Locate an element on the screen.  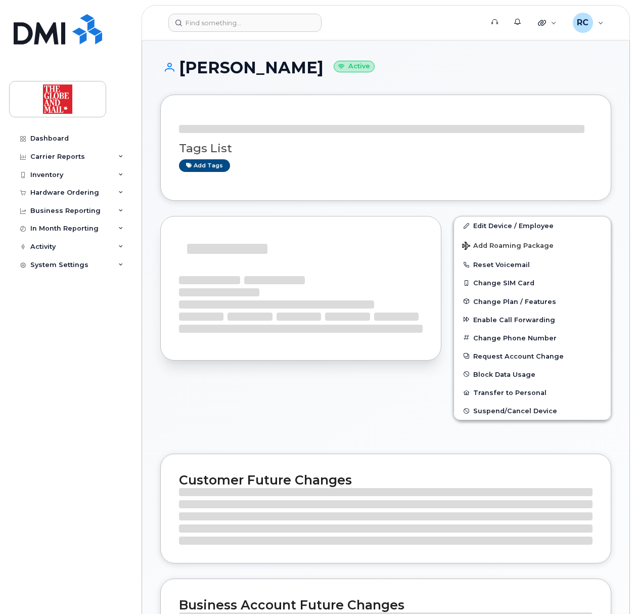
h3: Tags List is located at coordinates (386, 148).